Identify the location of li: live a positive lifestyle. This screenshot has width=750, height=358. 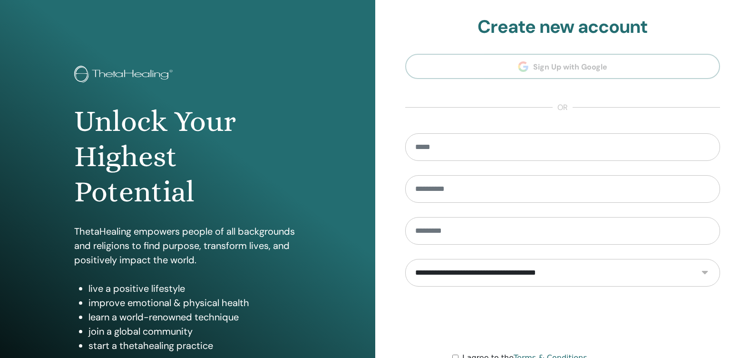
(195, 288).